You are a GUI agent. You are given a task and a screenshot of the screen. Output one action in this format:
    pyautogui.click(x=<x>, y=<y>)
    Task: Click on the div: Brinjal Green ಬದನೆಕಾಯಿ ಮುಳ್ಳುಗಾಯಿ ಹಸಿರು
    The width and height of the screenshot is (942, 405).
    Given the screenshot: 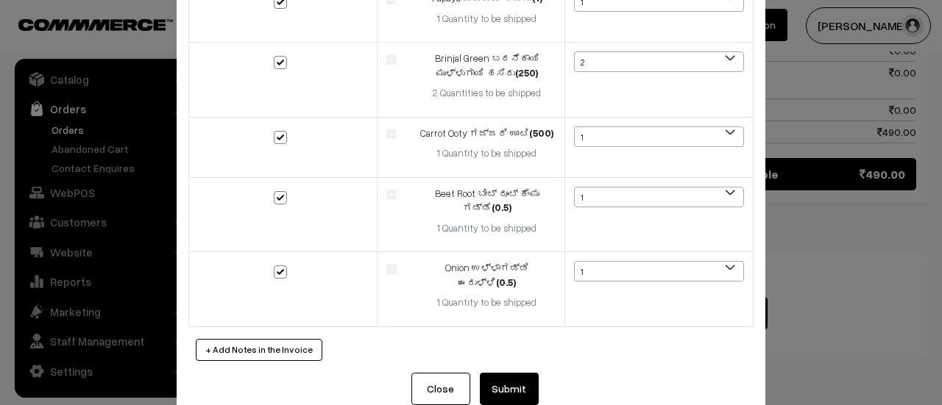 What is the action you would take?
    pyautogui.click(x=486, y=65)
    